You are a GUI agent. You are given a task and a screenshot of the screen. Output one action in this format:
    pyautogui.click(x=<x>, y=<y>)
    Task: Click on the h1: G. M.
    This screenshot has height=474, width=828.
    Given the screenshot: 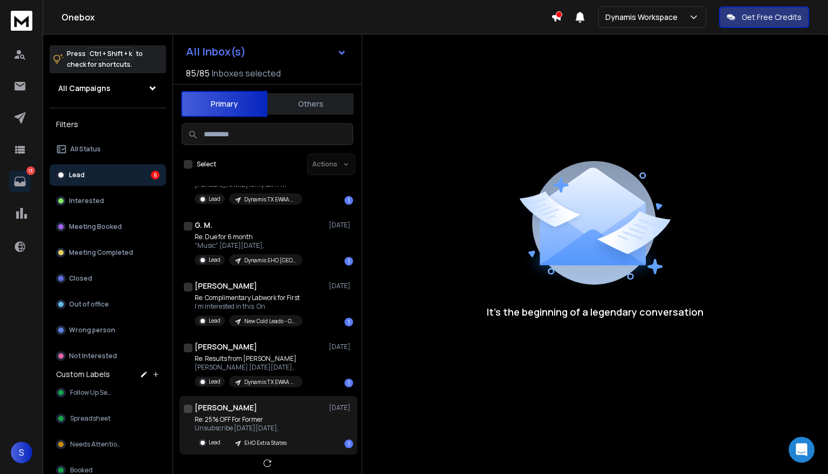 What is the action you would take?
    pyautogui.click(x=203, y=225)
    